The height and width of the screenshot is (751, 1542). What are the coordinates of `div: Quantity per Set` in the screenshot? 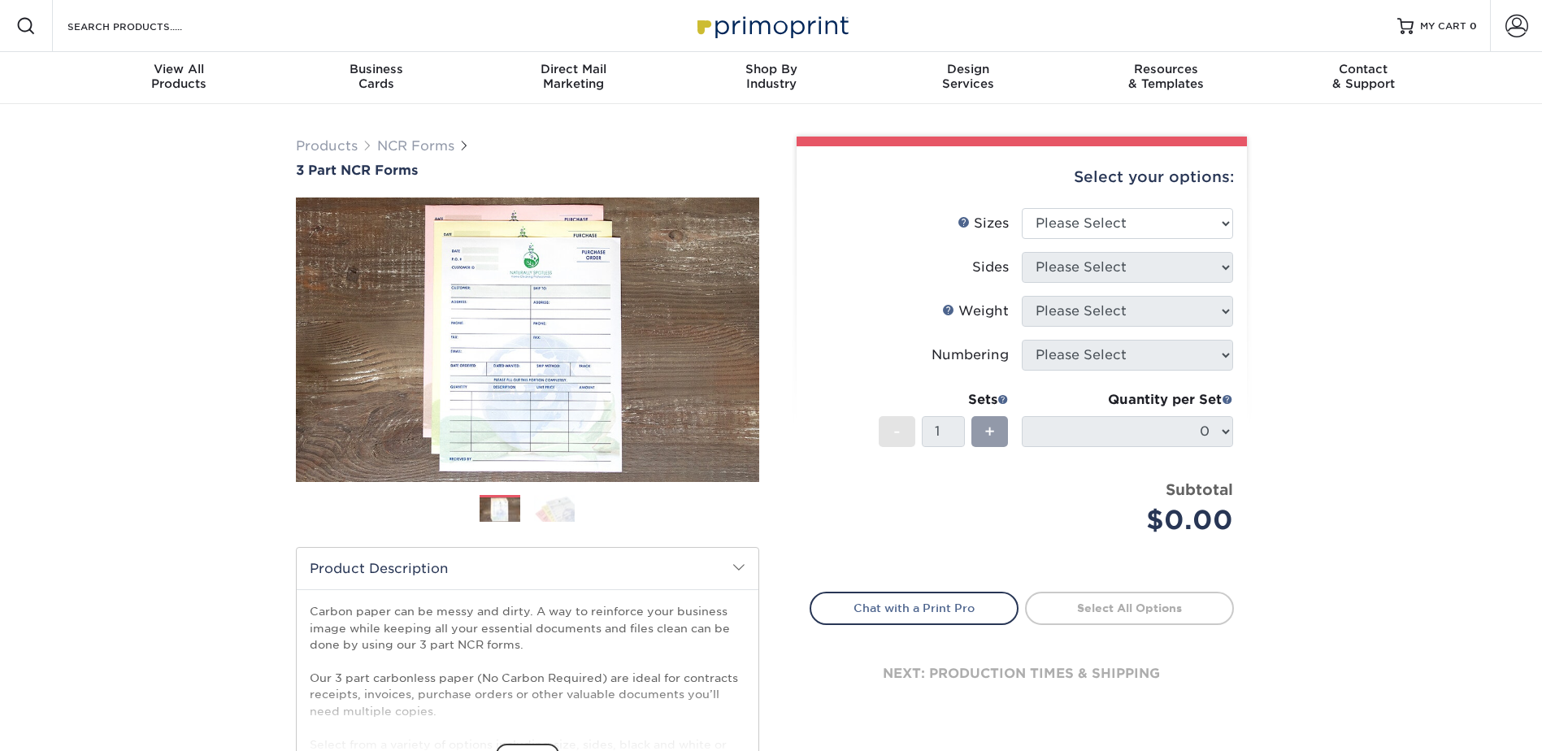 It's located at (1128, 400).